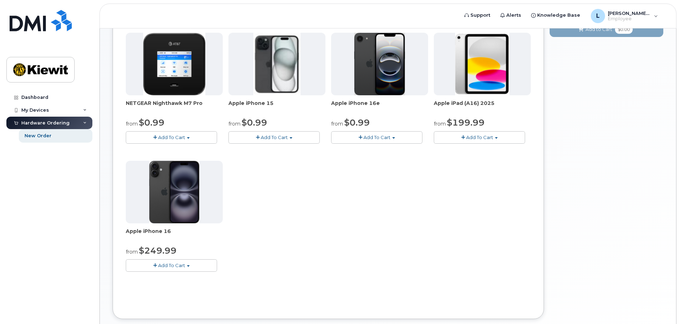 The width and height of the screenshot is (680, 324). What do you see at coordinates (482, 64) in the screenshot?
I see `img: iPad_A16.PNG` at bounding box center [482, 64].